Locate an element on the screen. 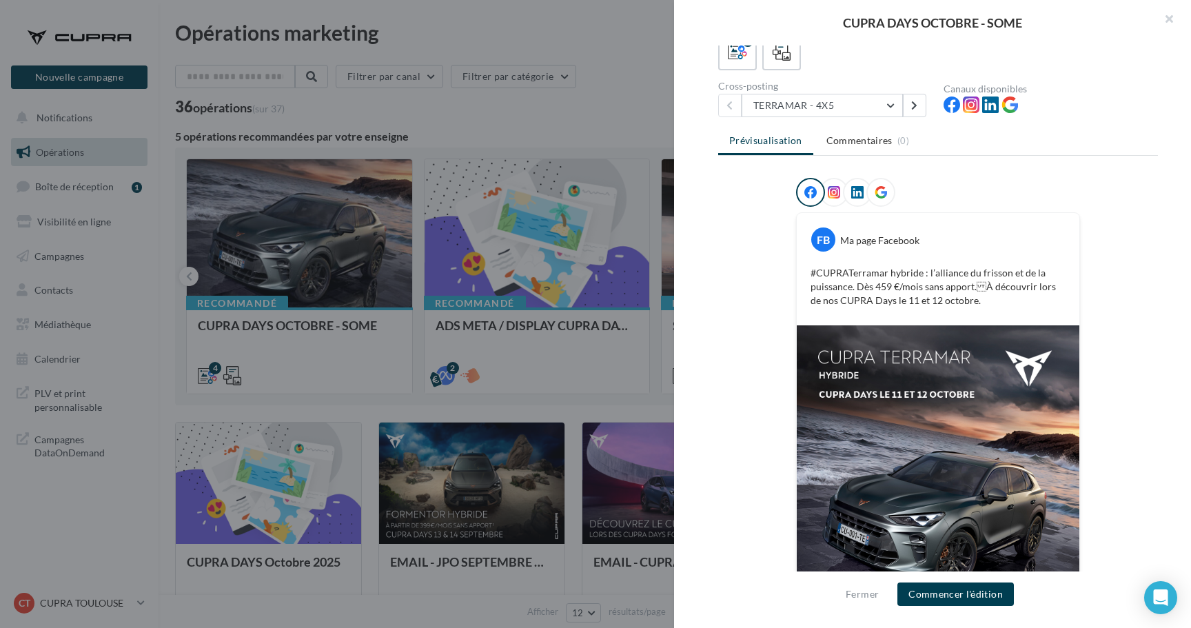 The width and height of the screenshot is (1191, 628). div: Cross-posting is located at coordinates (825, 86).